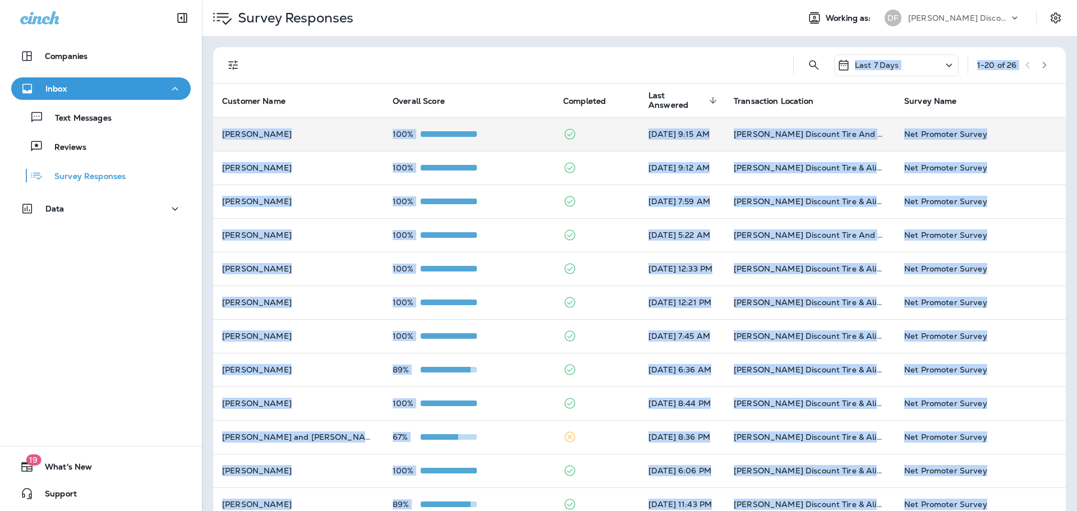 This screenshot has width=1077, height=511. Describe the element at coordinates (182, 18) in the screenshot. I see `button: Collapse Sidebar` at that location.